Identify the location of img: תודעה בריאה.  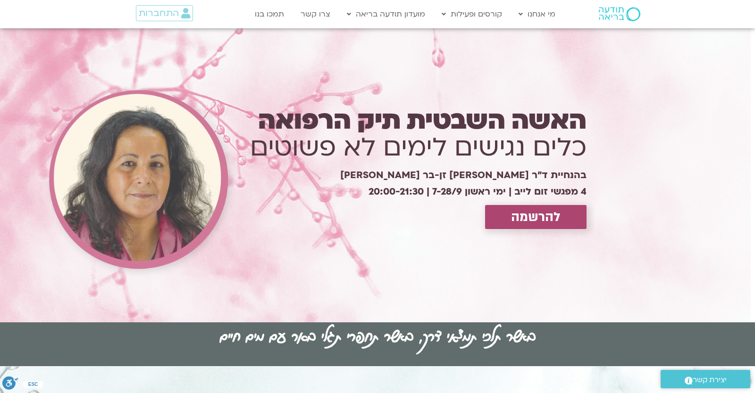
(619, 14).